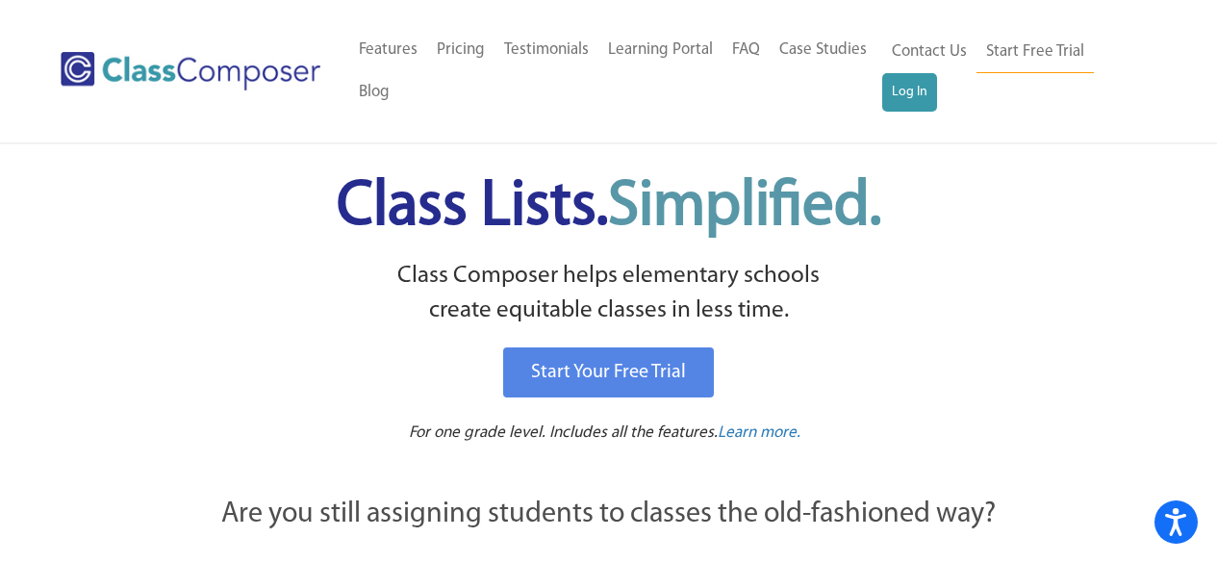 This screenshot has width=1217, height=563. I want to click on a: Learn more., so click(759, 433).